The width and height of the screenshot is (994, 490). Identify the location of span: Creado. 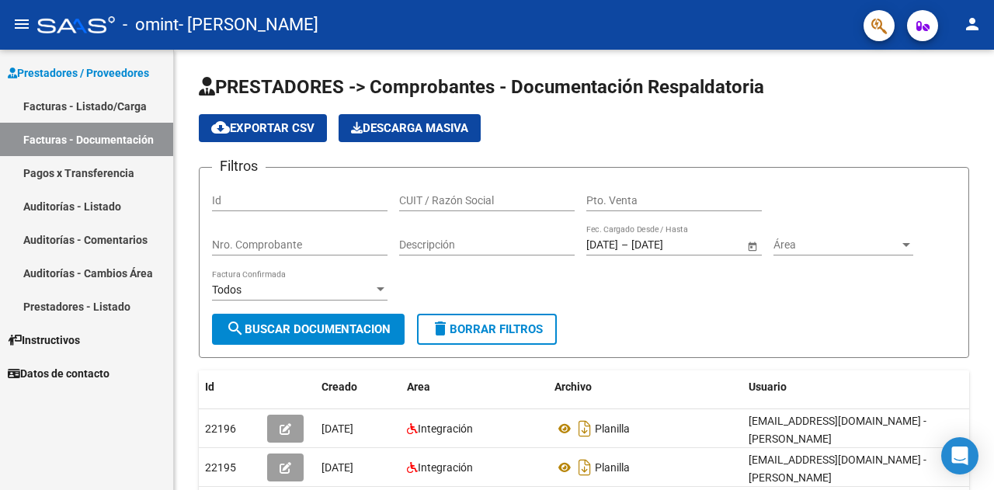
(339, 387).